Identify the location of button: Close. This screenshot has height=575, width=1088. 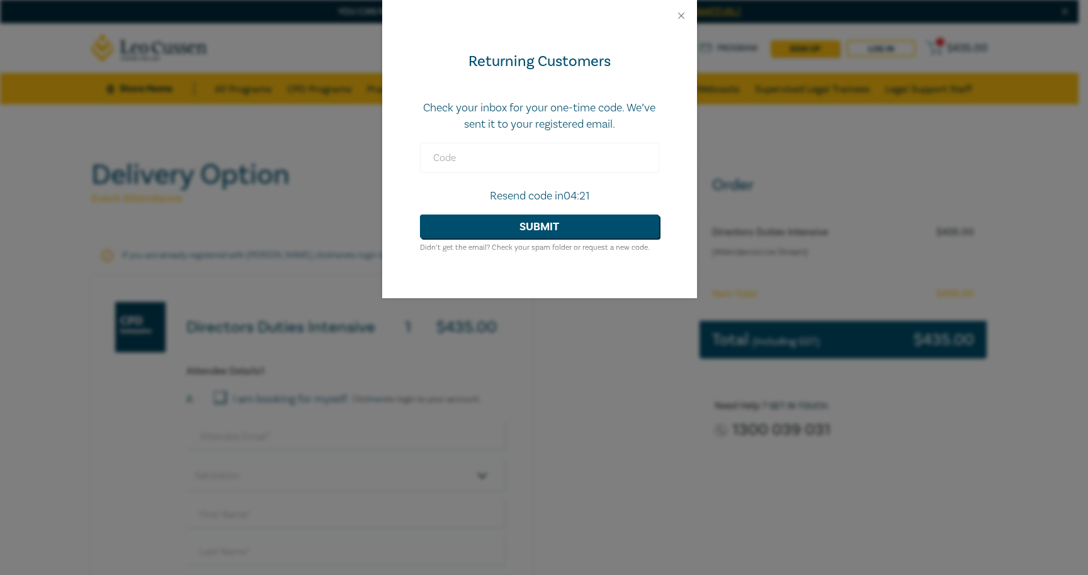
(681, 16).